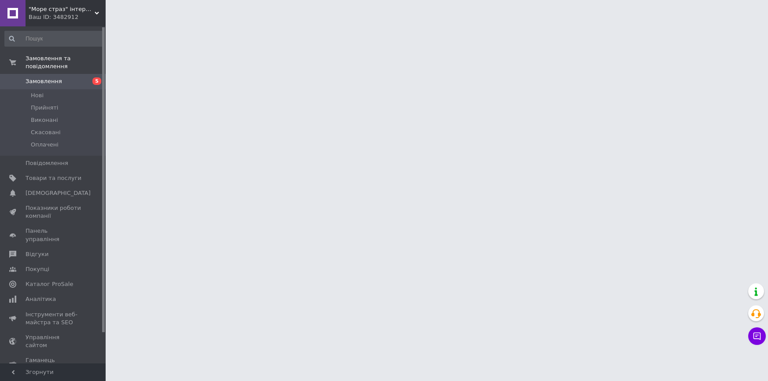 The width and height of the screenshot is (768, 381). Describe the element at coordinates (49, 284) in the screenshot. I see `span: Каталог ProSale` at that location.